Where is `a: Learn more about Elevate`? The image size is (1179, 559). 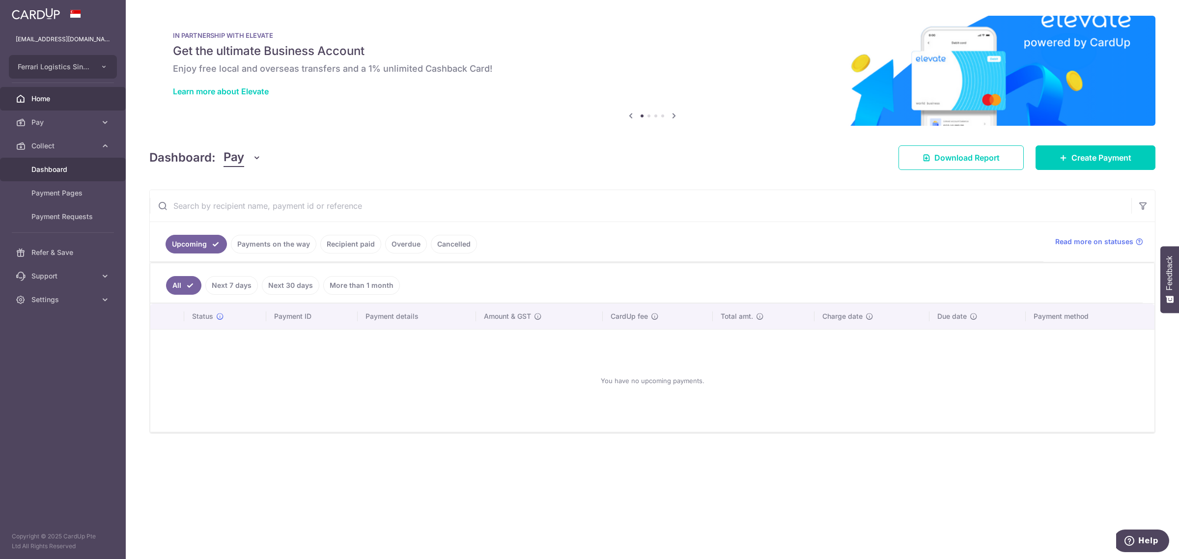
a: Learn more about Elevate is located at coordinates (221, 91).